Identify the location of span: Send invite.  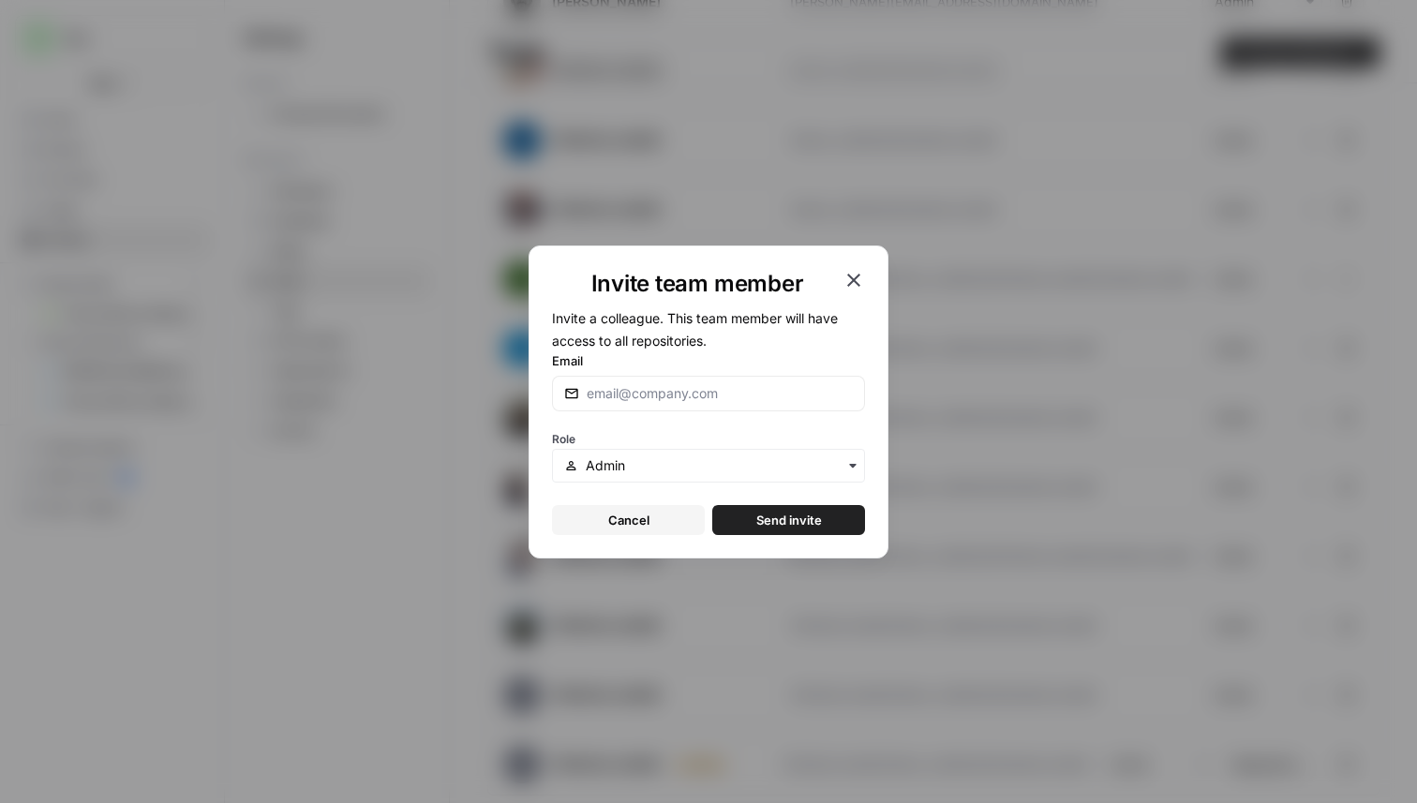
(789, 520).